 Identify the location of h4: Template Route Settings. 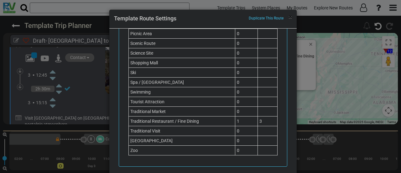
(203, 18).